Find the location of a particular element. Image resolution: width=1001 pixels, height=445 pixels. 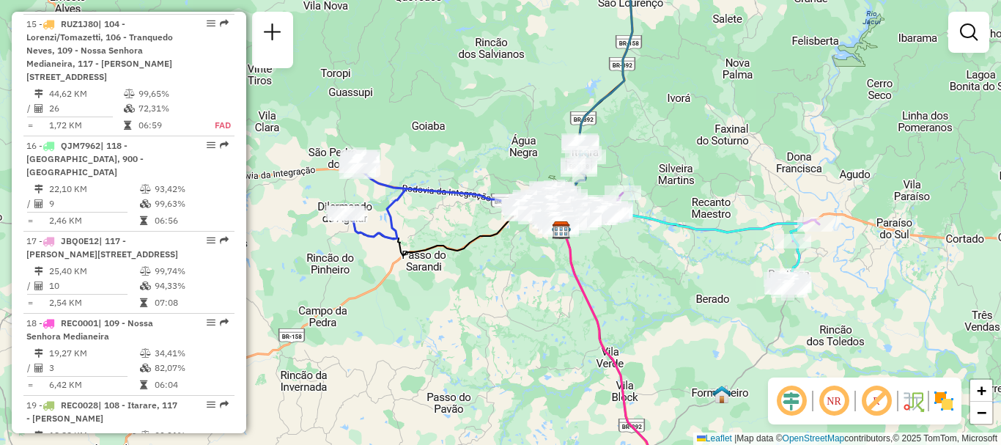

span: | 109 - Nossa Senhora Medianeira is located at coordinates (89, 329).